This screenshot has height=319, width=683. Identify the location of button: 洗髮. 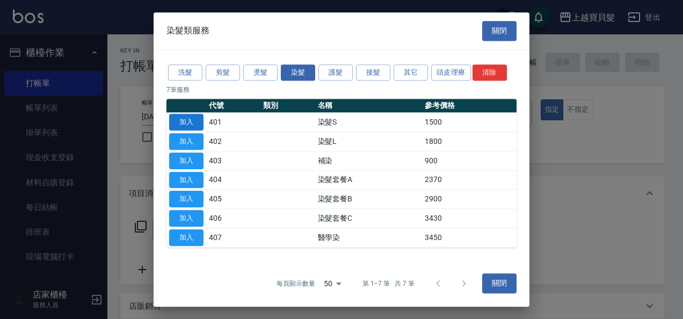
(185, 73).